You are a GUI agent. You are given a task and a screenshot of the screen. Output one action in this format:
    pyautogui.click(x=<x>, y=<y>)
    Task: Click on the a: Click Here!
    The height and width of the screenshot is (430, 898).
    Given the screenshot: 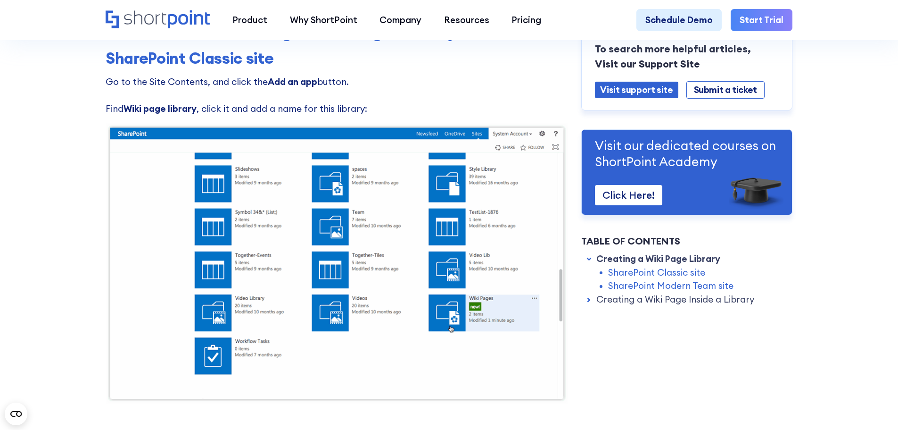 What is the action you would take?
    pyautogui.click(x=629, y=194)
    